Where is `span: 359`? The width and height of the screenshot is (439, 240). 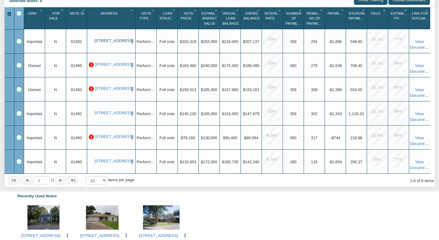 span: 359 is located at coordinates (293, 90).